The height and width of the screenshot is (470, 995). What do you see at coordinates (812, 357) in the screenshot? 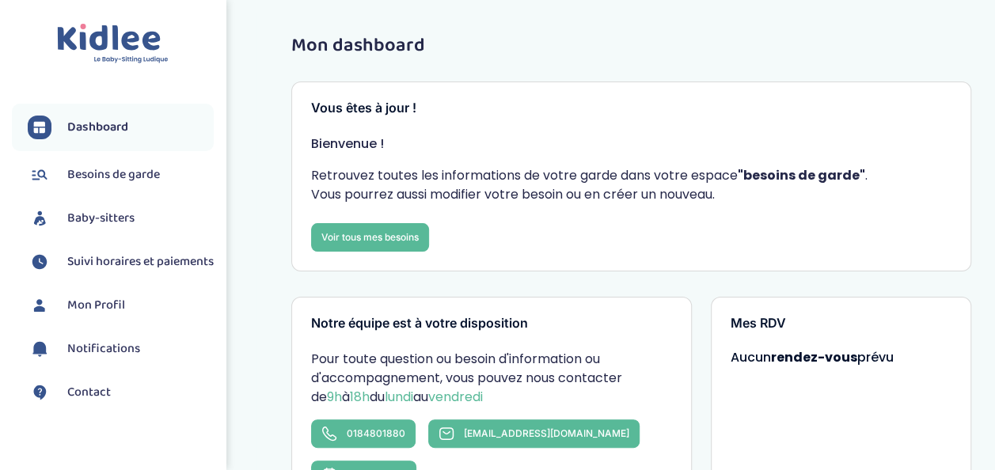
I see `span: Aucun prévu` at bounding box center [812, 357].